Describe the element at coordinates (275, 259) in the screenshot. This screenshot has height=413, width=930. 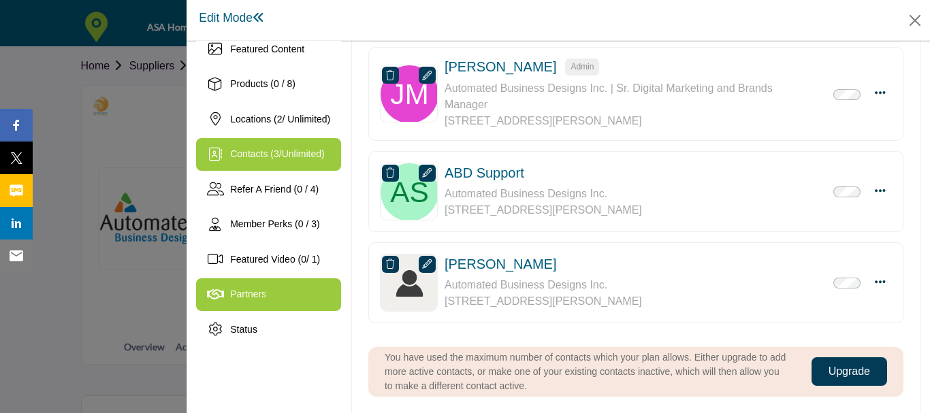
I see `span: Featured Video ( / 1)` at that location.